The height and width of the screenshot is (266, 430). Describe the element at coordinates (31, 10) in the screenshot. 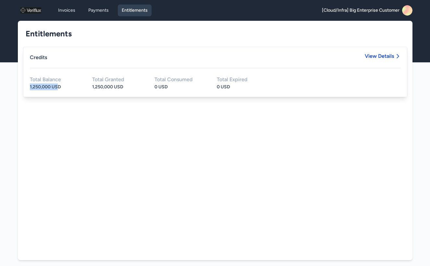

I see `img: logo_1757357187.png` at that location.